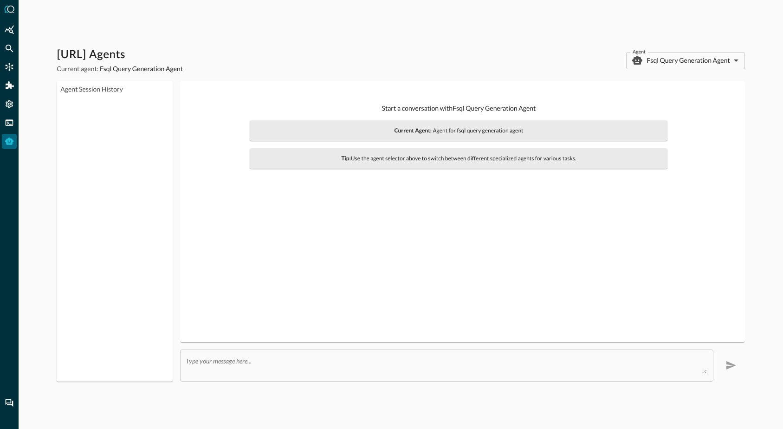  What do you see at coordinates (120, 69) in the screenshot?
I see `p: Current agent:` at bounding box center [120, 69].